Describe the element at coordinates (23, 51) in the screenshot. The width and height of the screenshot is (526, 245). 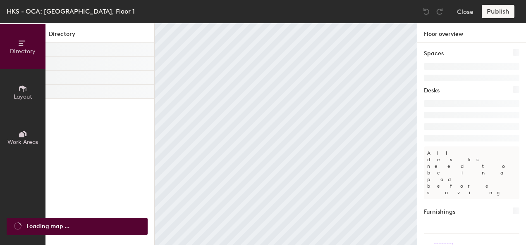
I see `span: Directory` at that location.